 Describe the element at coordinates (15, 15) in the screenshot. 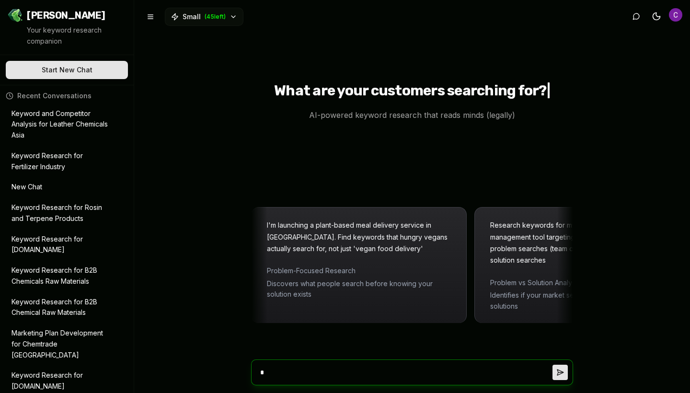

I see `img: Jello SEO Logo` at that location.